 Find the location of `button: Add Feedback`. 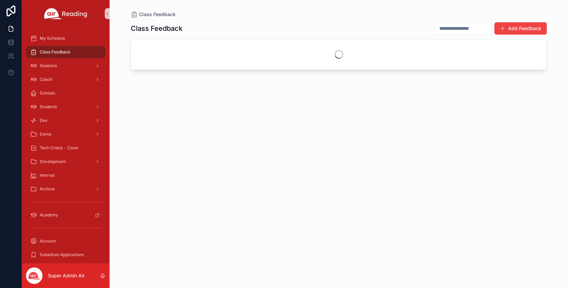

button: Add Feedback is located at coordinates (520, 28).